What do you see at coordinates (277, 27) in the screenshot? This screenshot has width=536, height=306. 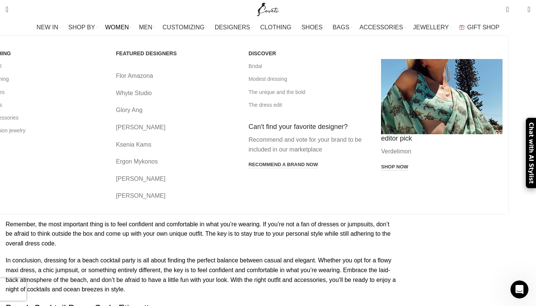 I see `a: CLOTHING` at bounding box center [277, 27].